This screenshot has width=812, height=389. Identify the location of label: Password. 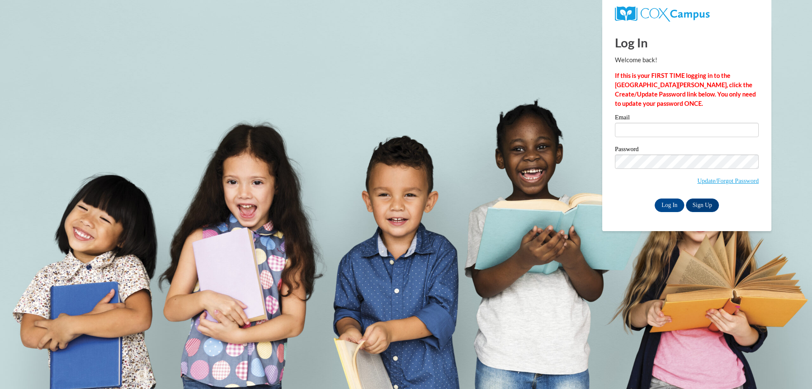
(687, 150).